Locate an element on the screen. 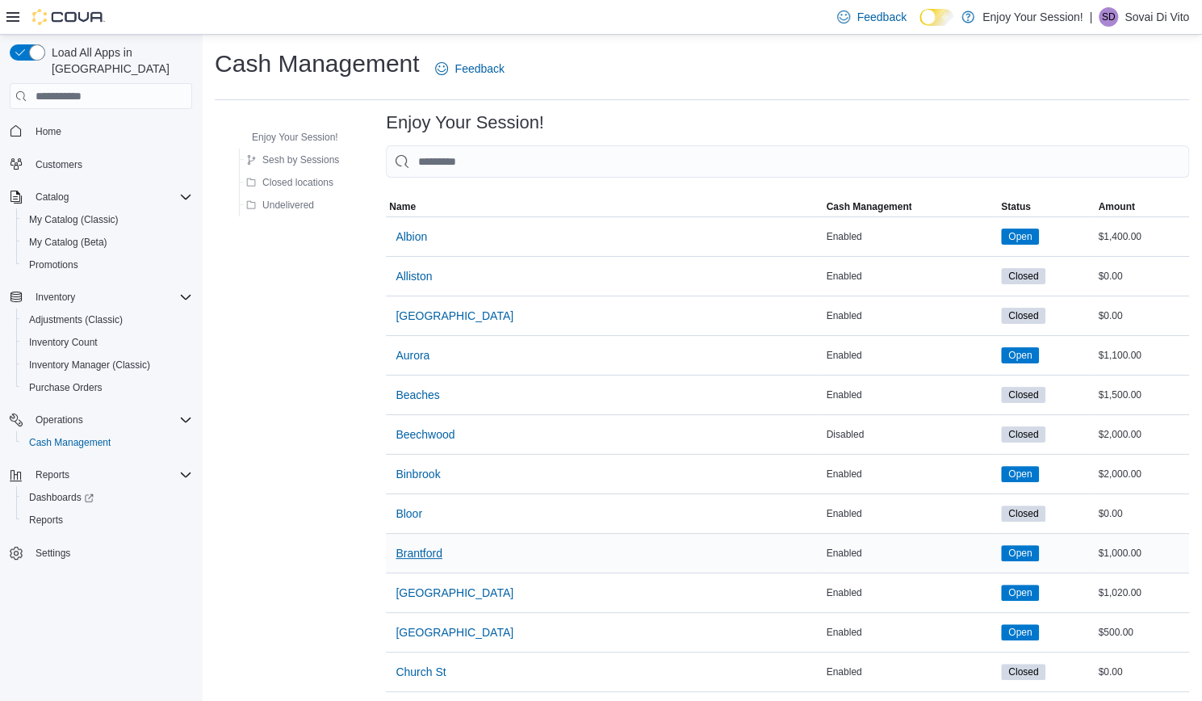  button: Customers is located at coordinates (101, 164).